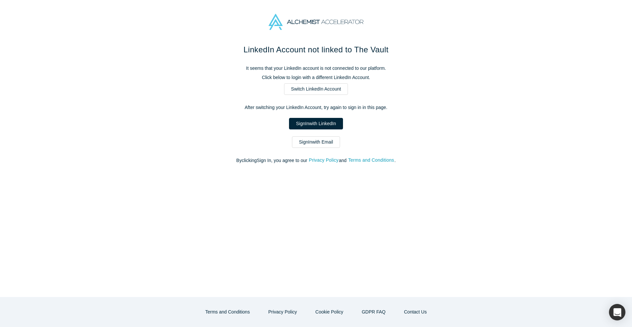  What do you see at coordinates (316, 22) in the screenshot?
I see `img: Alchemist Accelerator Logo` at bounding box center [316, 22].